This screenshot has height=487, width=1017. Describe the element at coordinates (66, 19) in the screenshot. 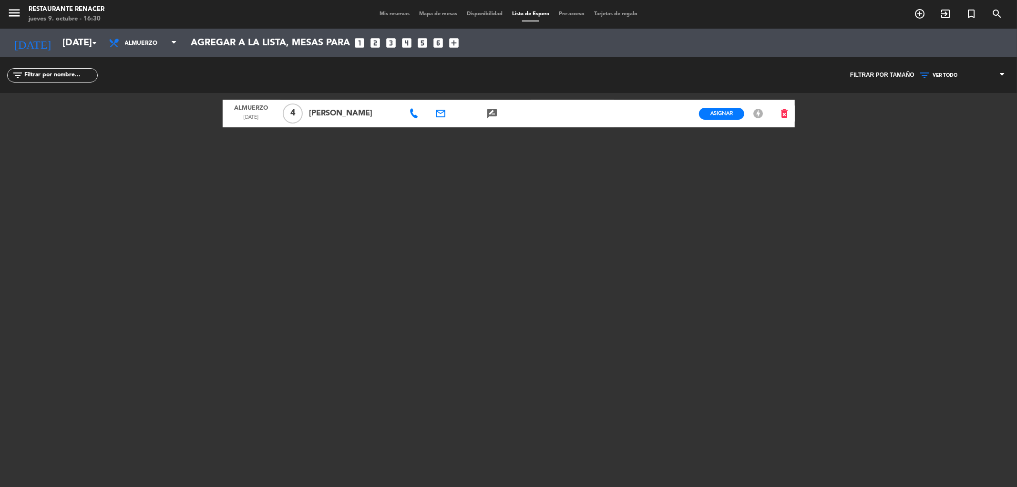

I see `div: jueves 9. octubre - 16:30` at that location.